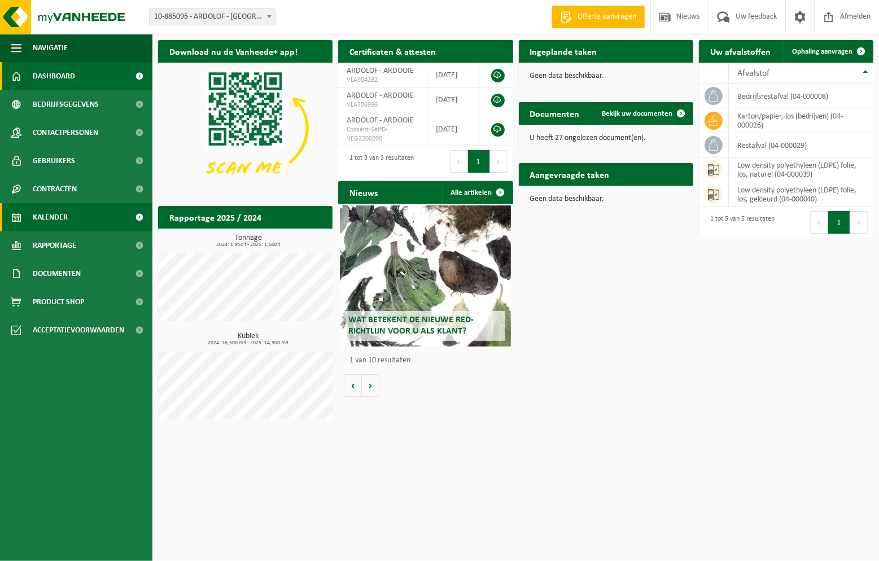  I want to click on a: Bekijk uw documenten, so click(643, 114).